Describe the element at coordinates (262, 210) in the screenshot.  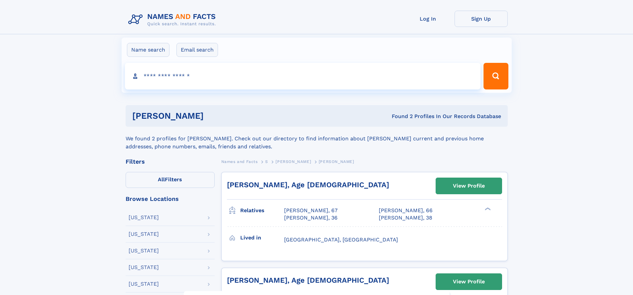
I see `h3: Relatives` at that location.